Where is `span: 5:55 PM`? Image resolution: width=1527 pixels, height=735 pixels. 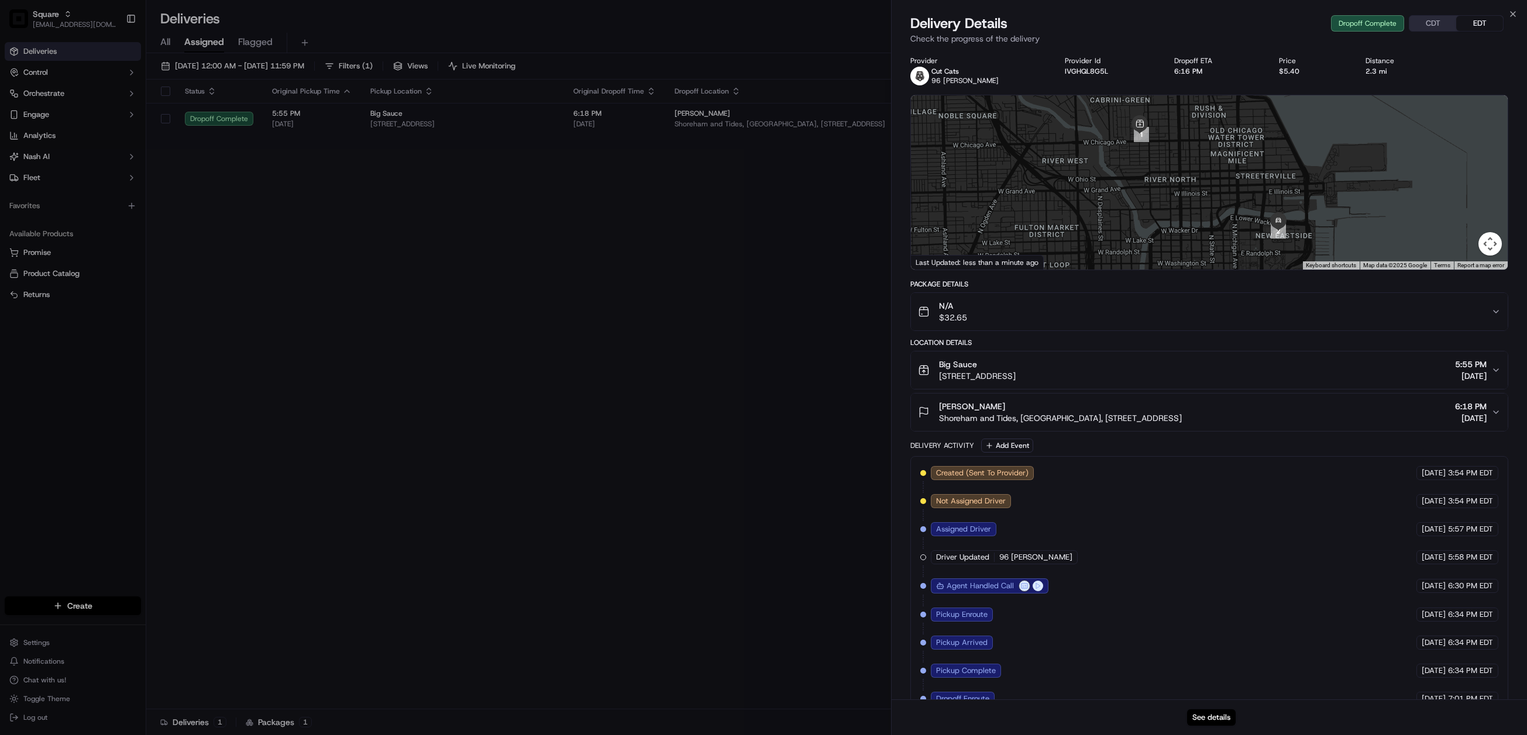
span: 5:55 PM is located at coordinates (1471, 365).